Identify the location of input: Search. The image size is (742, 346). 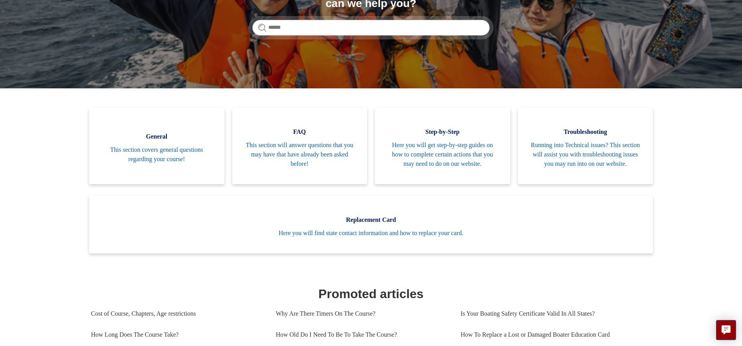
(371, 28).